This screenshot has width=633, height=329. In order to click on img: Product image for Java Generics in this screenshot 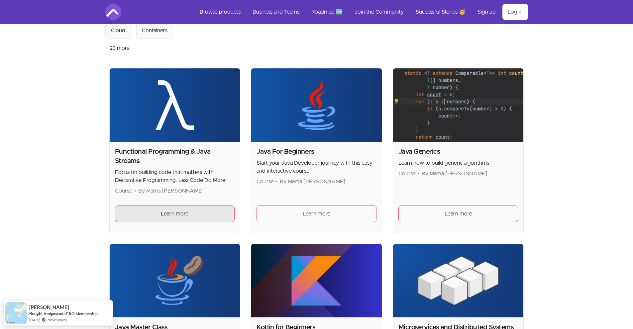, I will do `click(458, 105)`.